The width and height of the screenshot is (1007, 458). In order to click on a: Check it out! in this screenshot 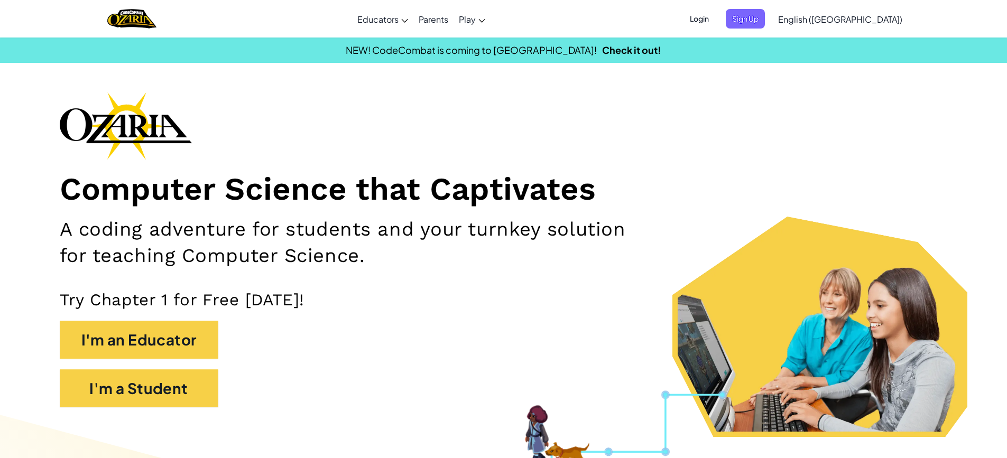, I will do `click(632, 50)`.